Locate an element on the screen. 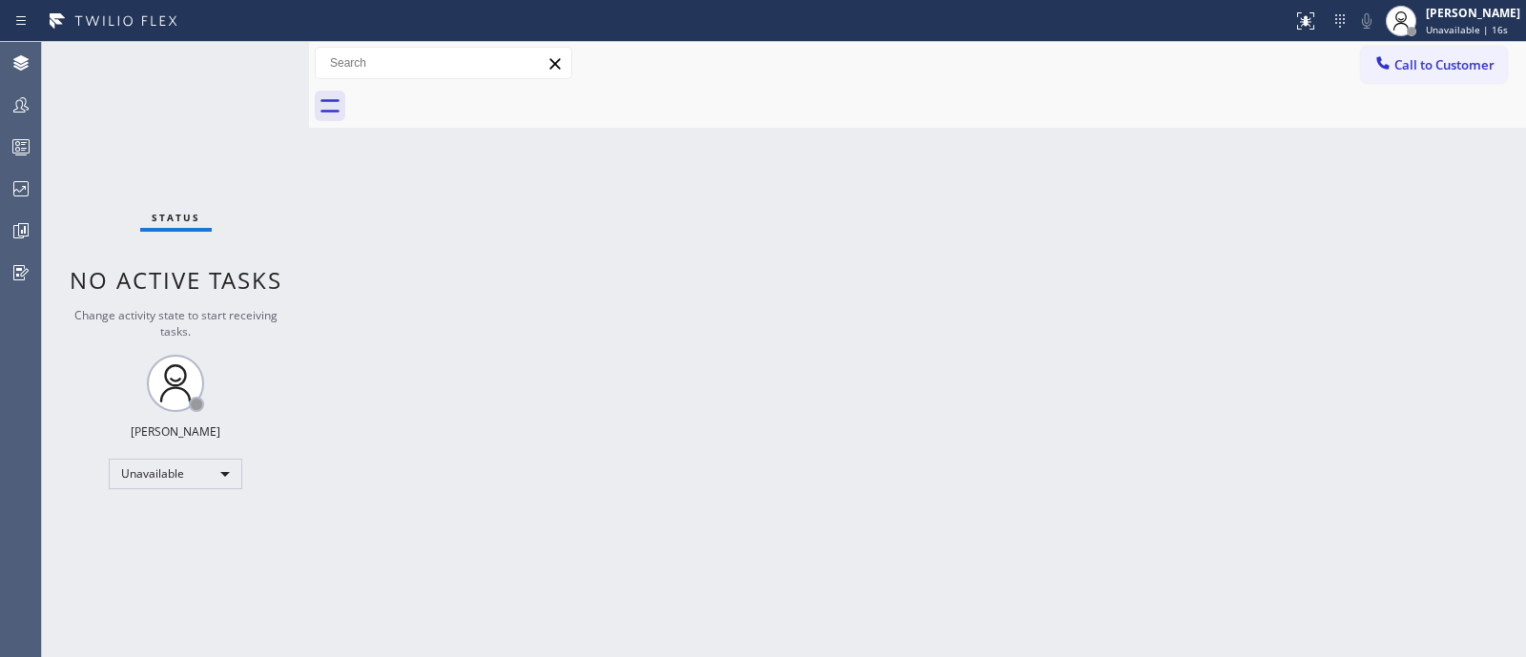 Image resolution: width=1526 pixels, height=657 pixels. button: Call to Customer is located at coordinates (1434, 65).